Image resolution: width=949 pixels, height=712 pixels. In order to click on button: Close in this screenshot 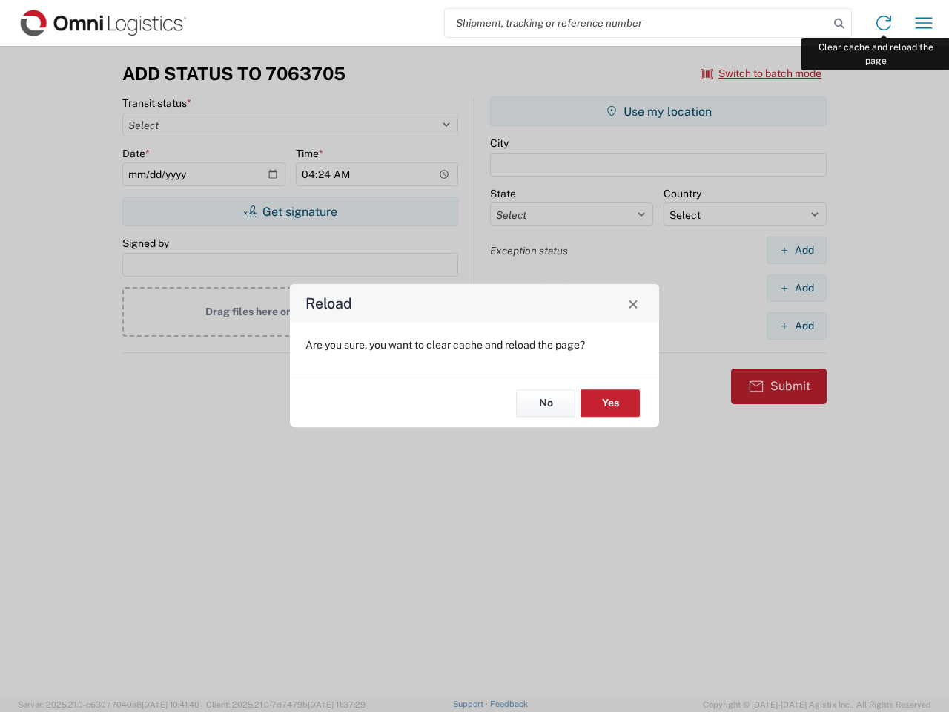, I will do `click(633, 303)`.